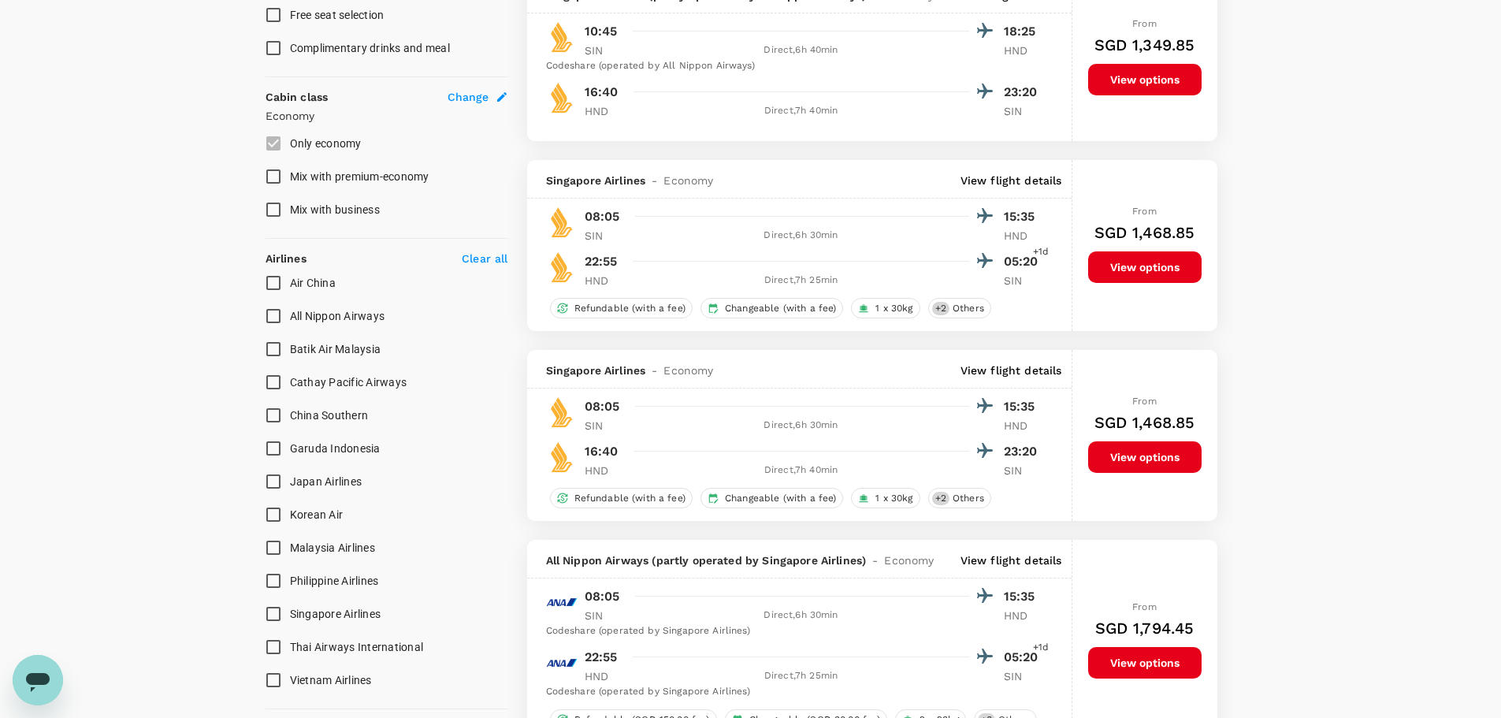 The image size is (1501, 718). I want to click on span: Thai Airways International, so click(357, 647).